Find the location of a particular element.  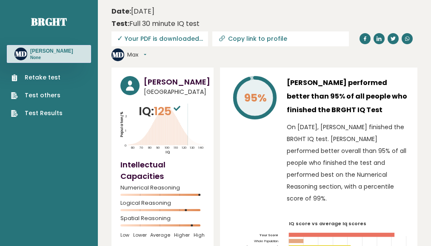

p: IQ: is located at coordinates (160, 111).